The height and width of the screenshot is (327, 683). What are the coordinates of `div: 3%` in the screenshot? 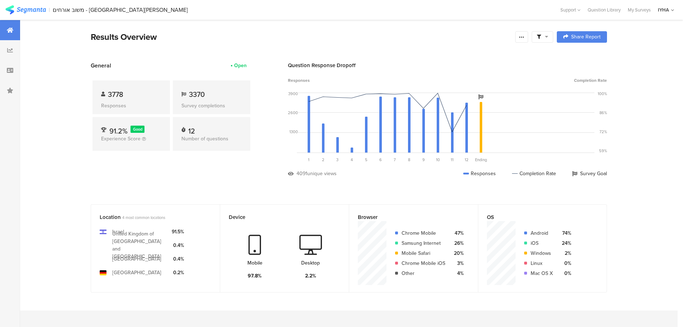 It's located at (457, 263).